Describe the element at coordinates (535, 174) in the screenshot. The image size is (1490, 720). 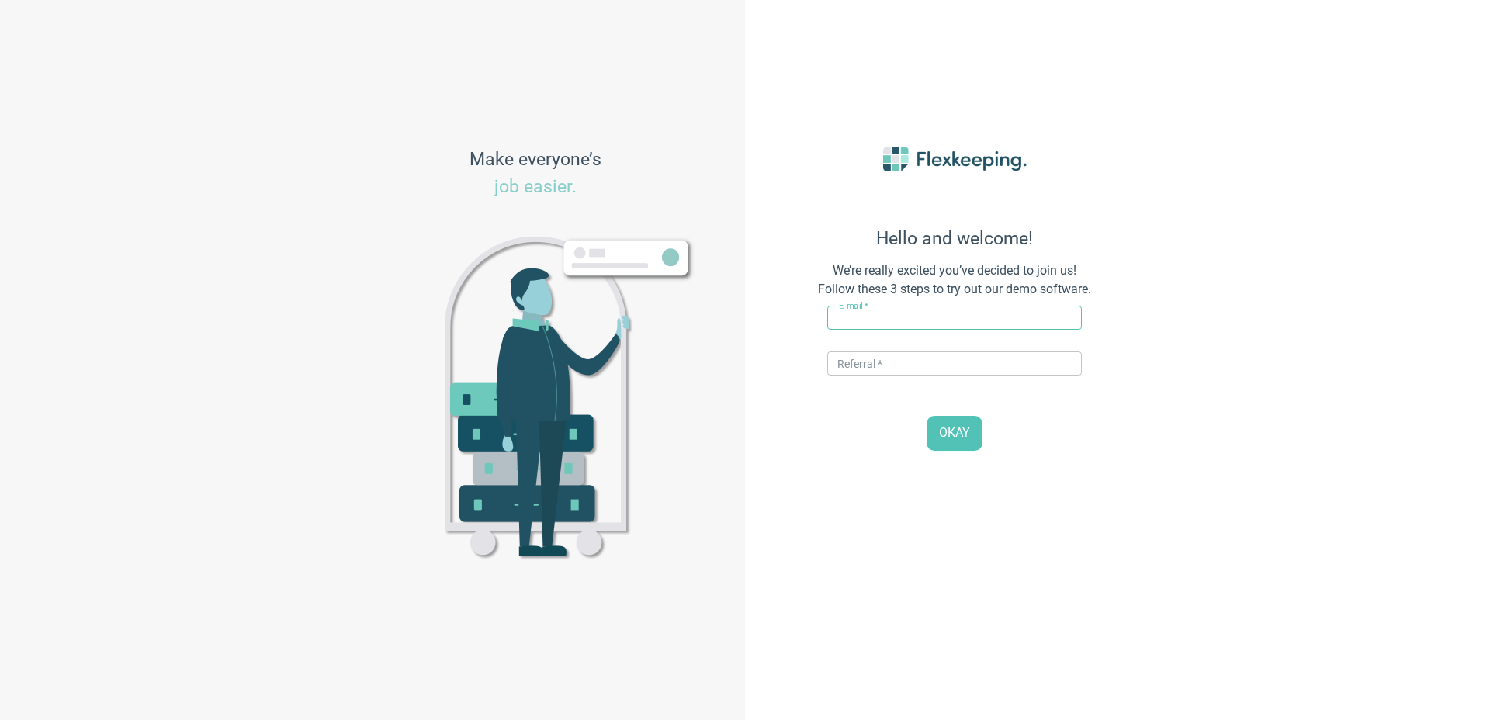
I see `span: Make everyone’s` at that location.